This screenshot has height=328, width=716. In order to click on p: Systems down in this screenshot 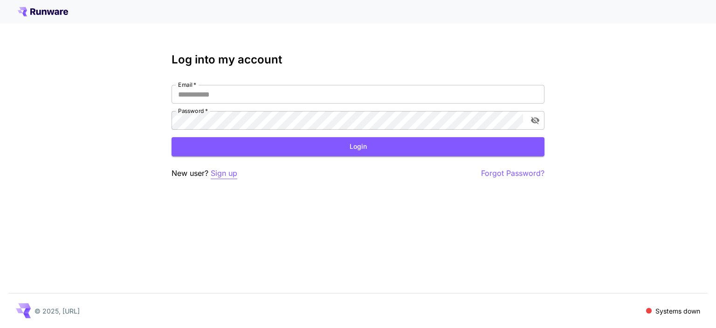, I will do `click(678, 310)`.